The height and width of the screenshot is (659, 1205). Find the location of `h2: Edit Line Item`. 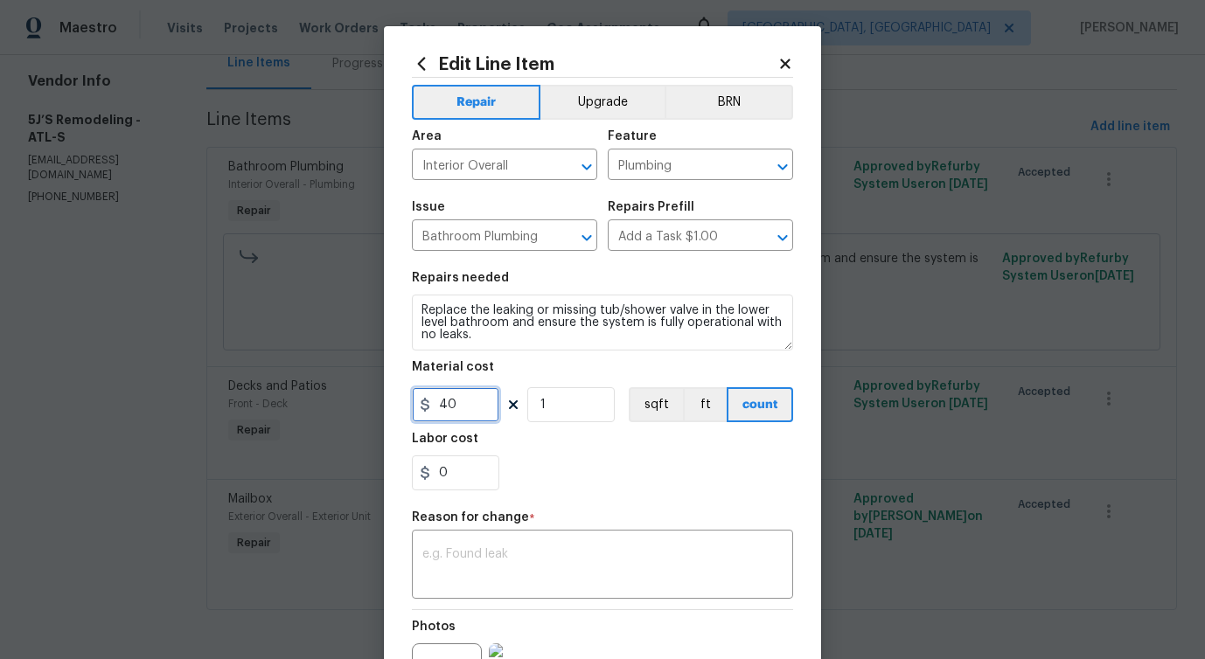

h2: Edit Line Item is located at coordinates (595, 64).